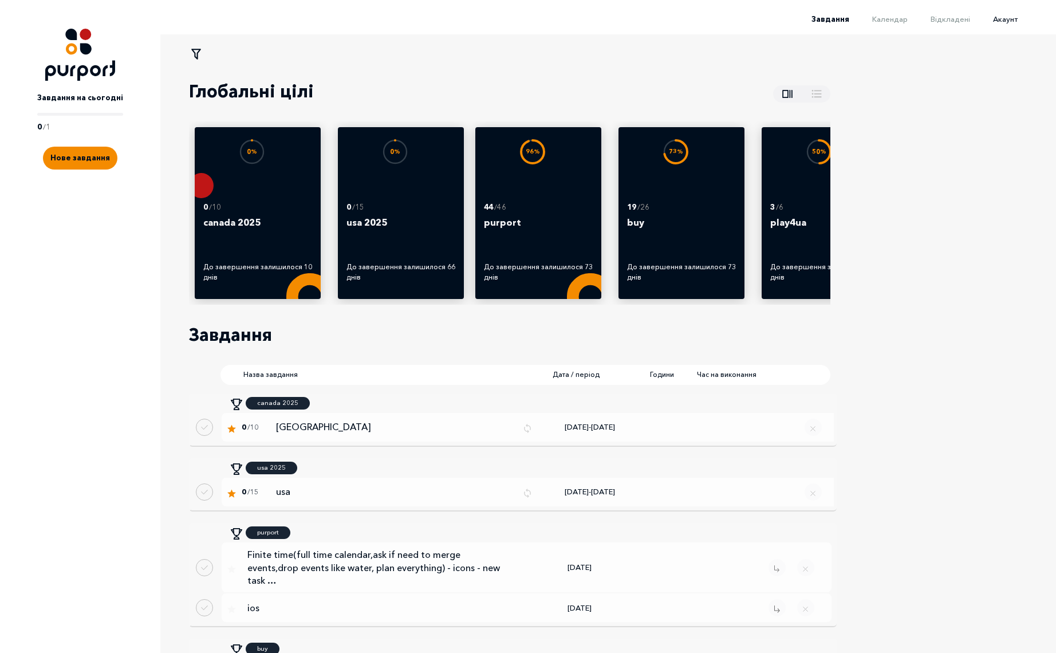 This screenshot has width=1056, height=653. I want to click on a: purport, so click(268, 532).